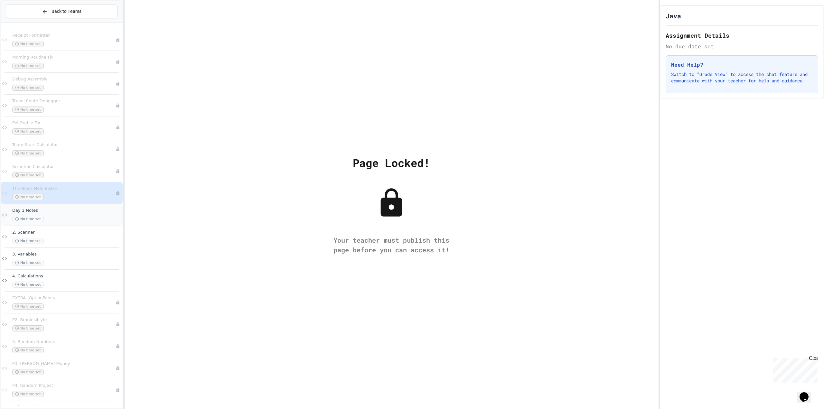 The image size is (824, 409). Describe the element at coordinates (742, 65) in the screenshot. I see `h3: Need Help?` at that location.